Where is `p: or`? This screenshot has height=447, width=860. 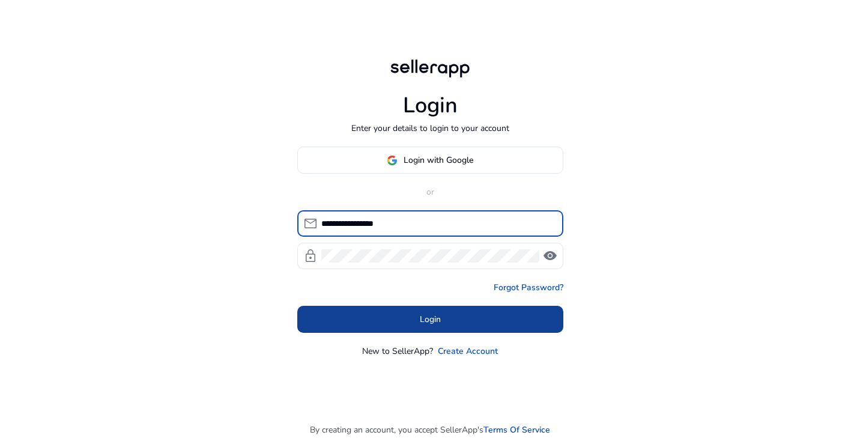
p: or is located at coordinates (430, 192).